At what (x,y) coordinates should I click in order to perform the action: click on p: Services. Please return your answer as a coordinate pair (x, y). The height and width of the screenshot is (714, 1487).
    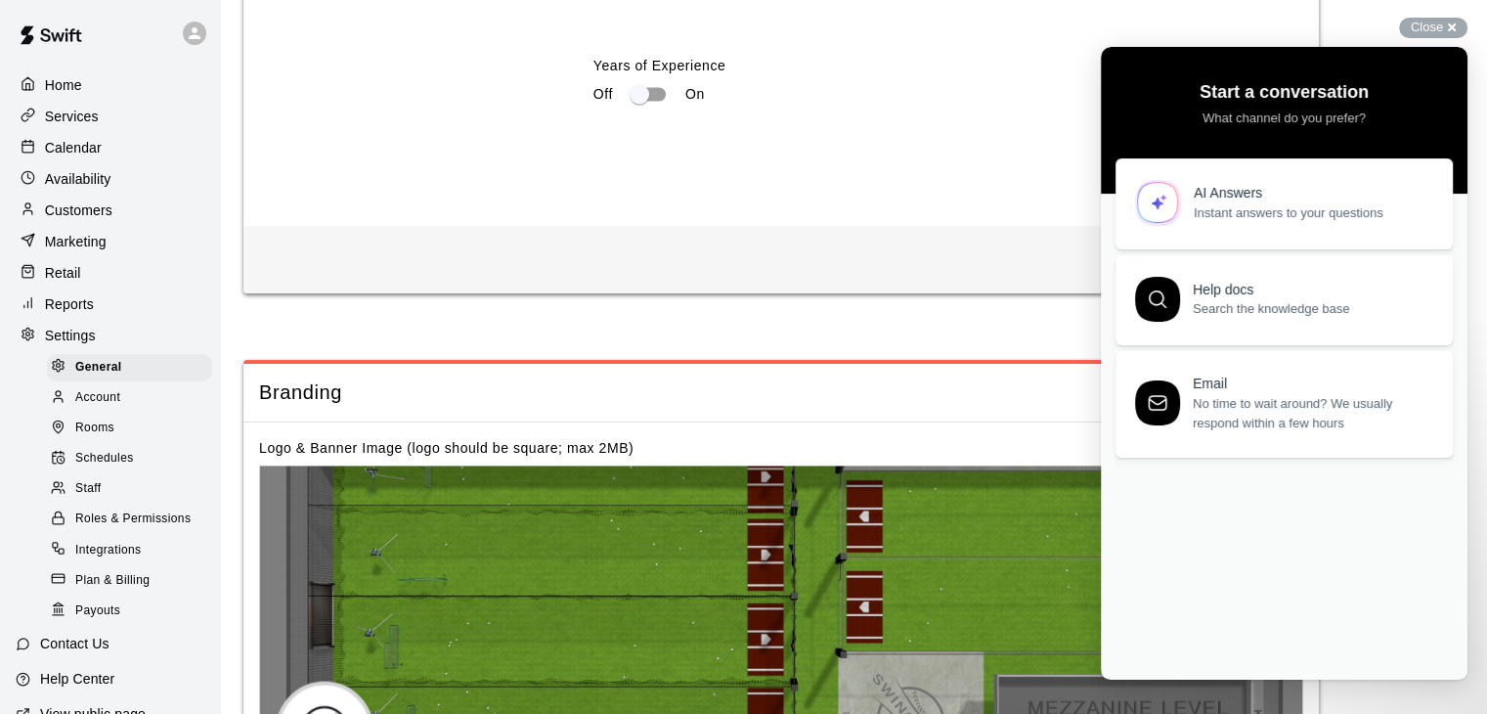
    Looking at the image, I should click on (71, 116).